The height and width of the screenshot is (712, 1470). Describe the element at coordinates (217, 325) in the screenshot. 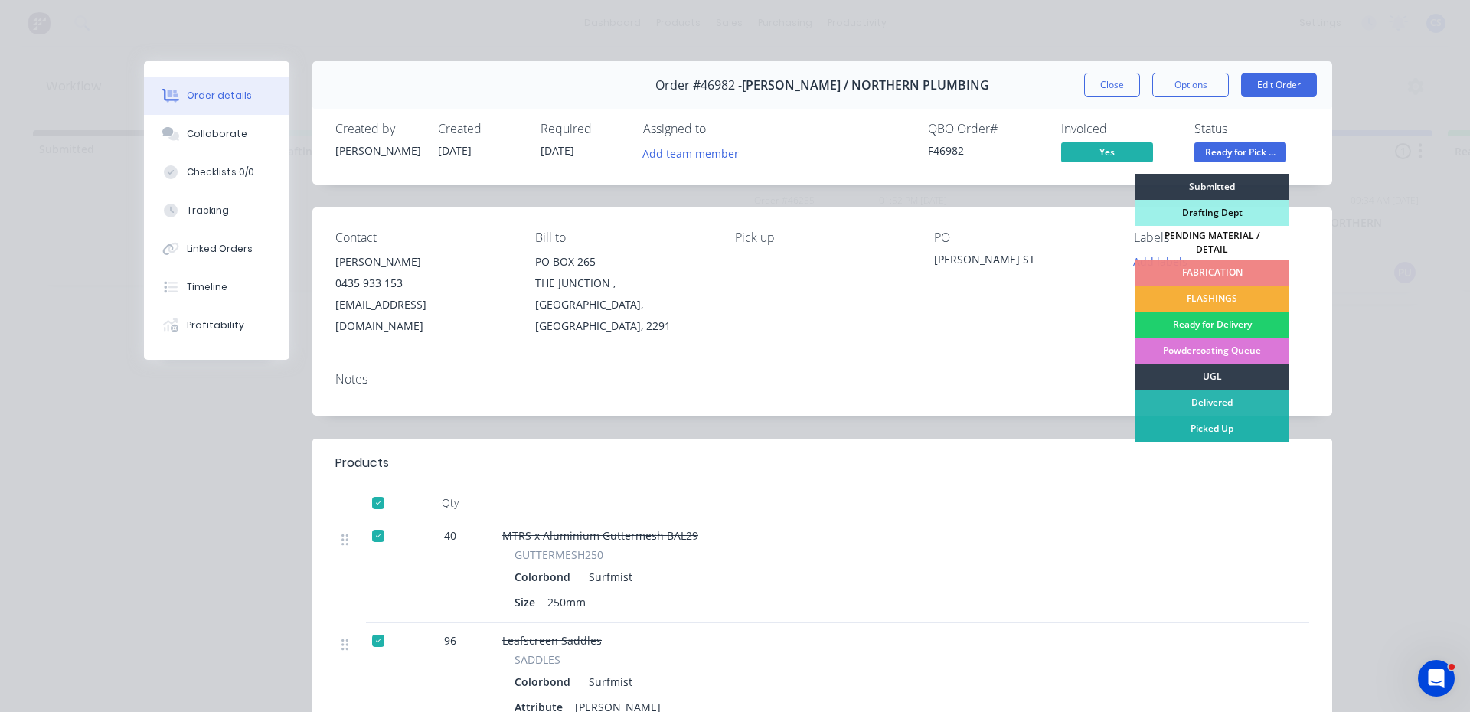

I see `button: Profitability` at that location.